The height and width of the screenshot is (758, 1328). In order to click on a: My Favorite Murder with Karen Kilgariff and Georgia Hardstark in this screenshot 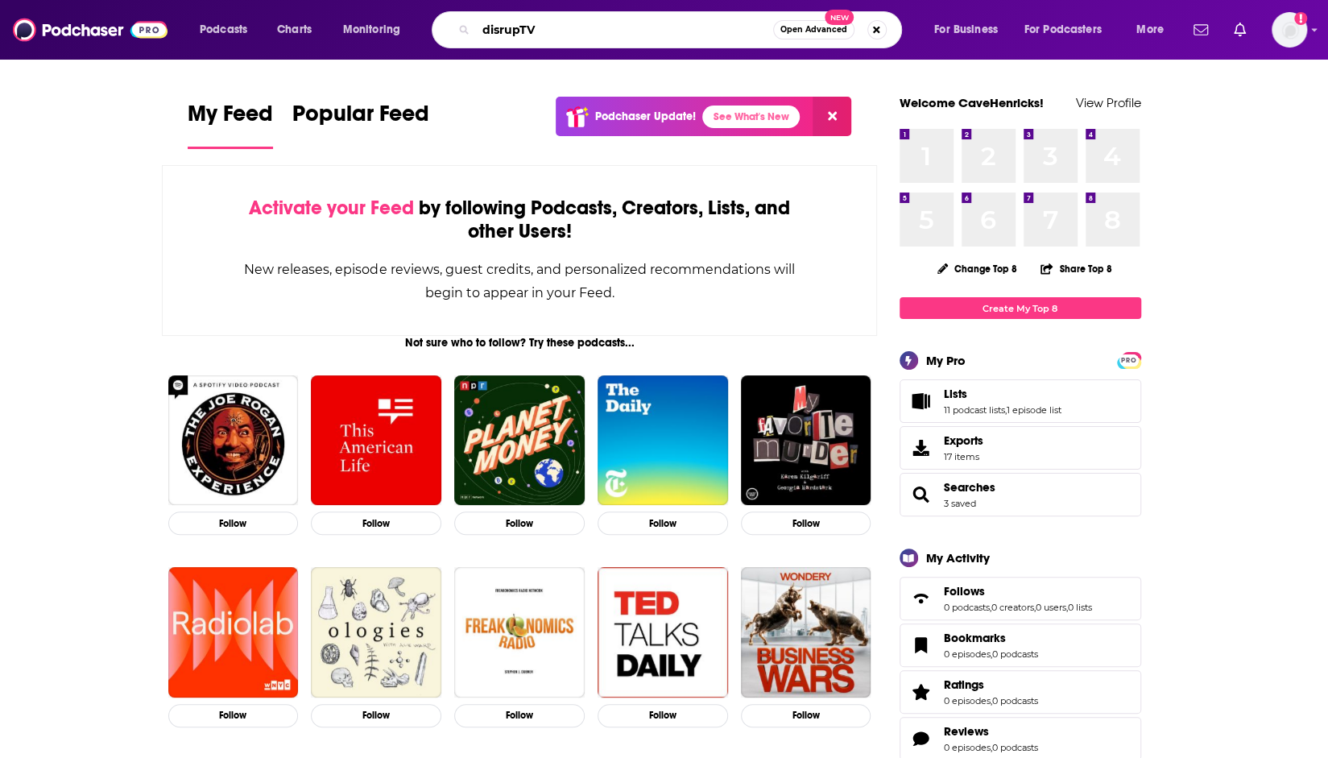, I will do `click(806, 441)`.